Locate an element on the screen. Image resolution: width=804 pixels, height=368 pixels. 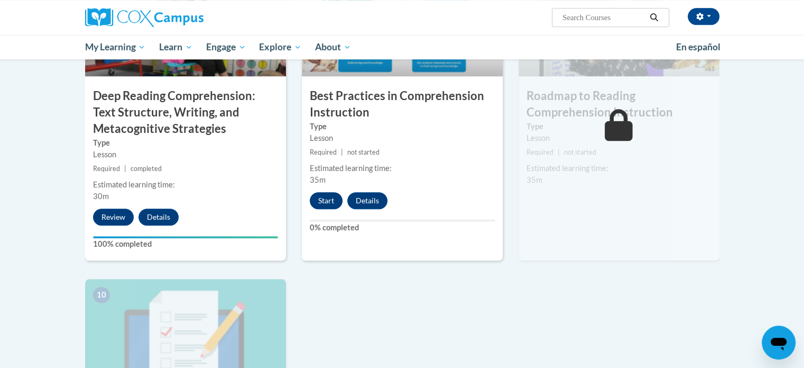
span: Explore is located at coordinates (280, 47).